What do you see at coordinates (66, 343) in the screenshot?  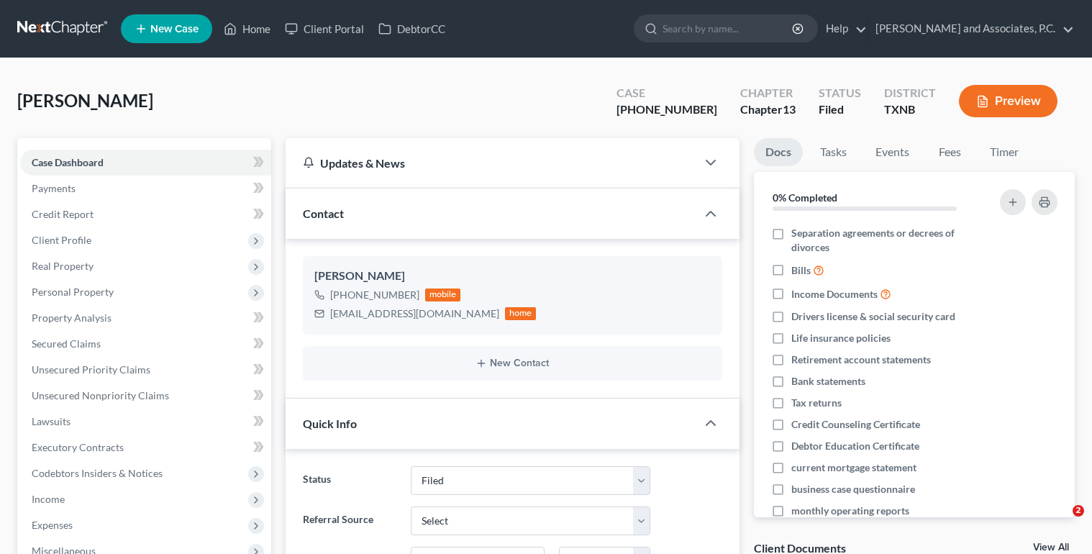 I see `span: Secured Claims` at bounding box center [66, 343].